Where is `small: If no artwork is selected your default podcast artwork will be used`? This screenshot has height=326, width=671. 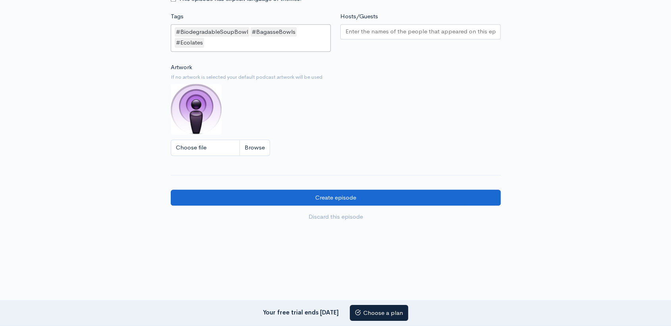
small: If no artwork is selected your default podcast artwork will be used is located at coordinates (336, 77).